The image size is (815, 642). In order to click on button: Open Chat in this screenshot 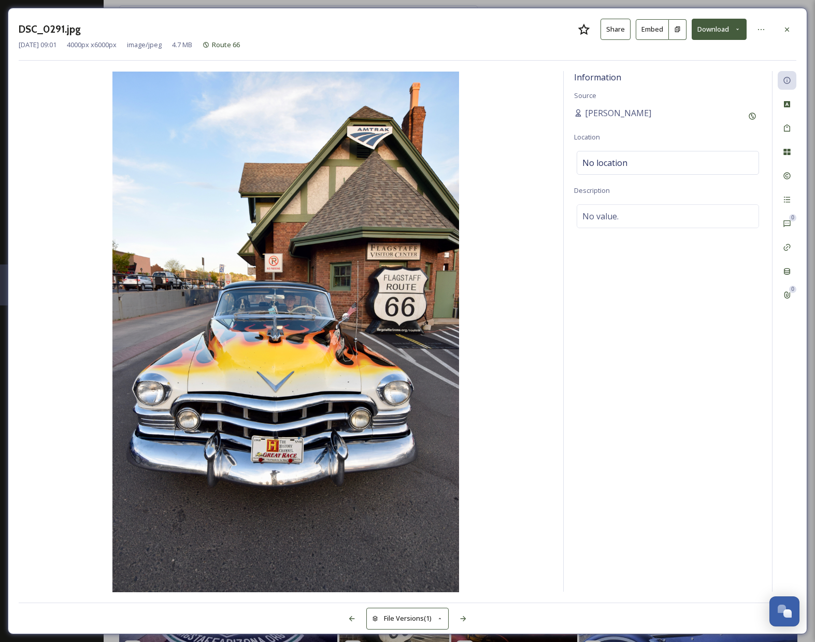, I will do `click(785, 611)`.